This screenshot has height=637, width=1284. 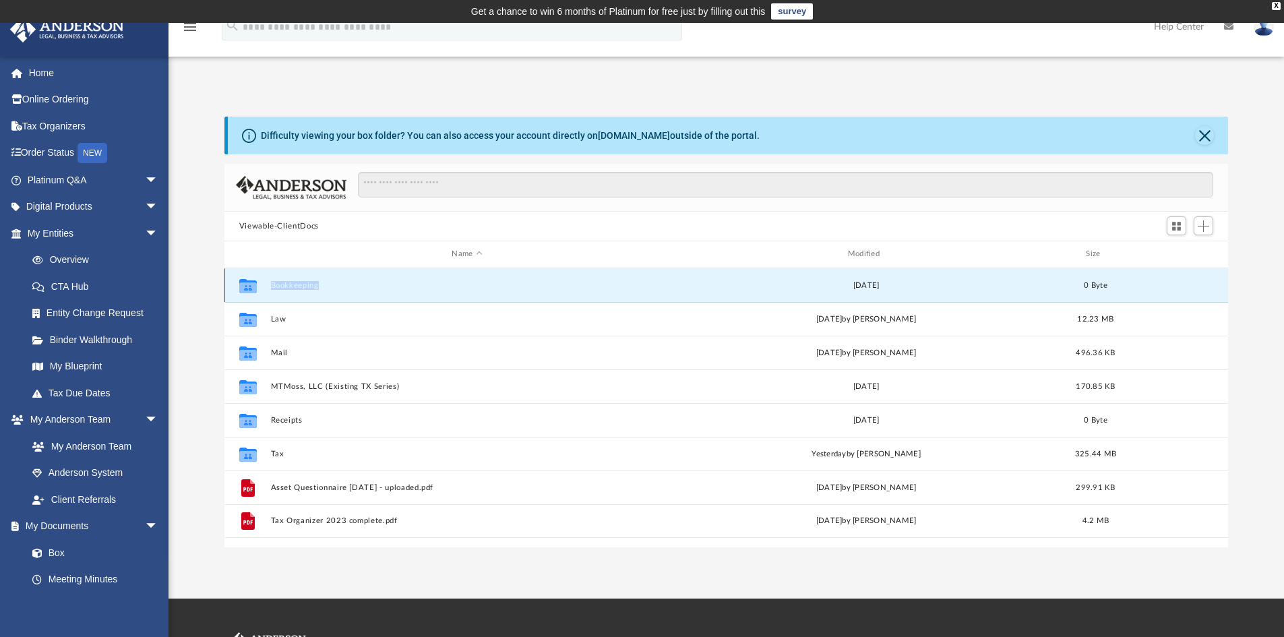 What do you see at coordinates (726, 408) in the screenshot?
I see `div: grid` at bounding box center [726, 408].